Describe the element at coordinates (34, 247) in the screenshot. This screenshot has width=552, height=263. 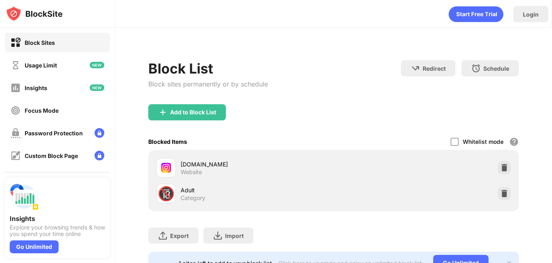
I see `div: Go Unlimited` at that location.